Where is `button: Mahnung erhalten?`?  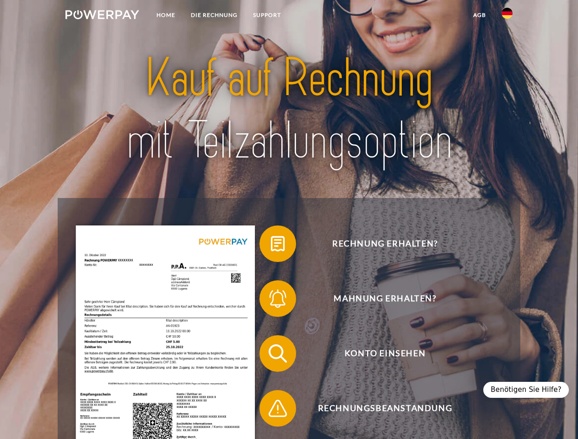
button: Mahnung erhalten? is located at coordinates (378, 299).